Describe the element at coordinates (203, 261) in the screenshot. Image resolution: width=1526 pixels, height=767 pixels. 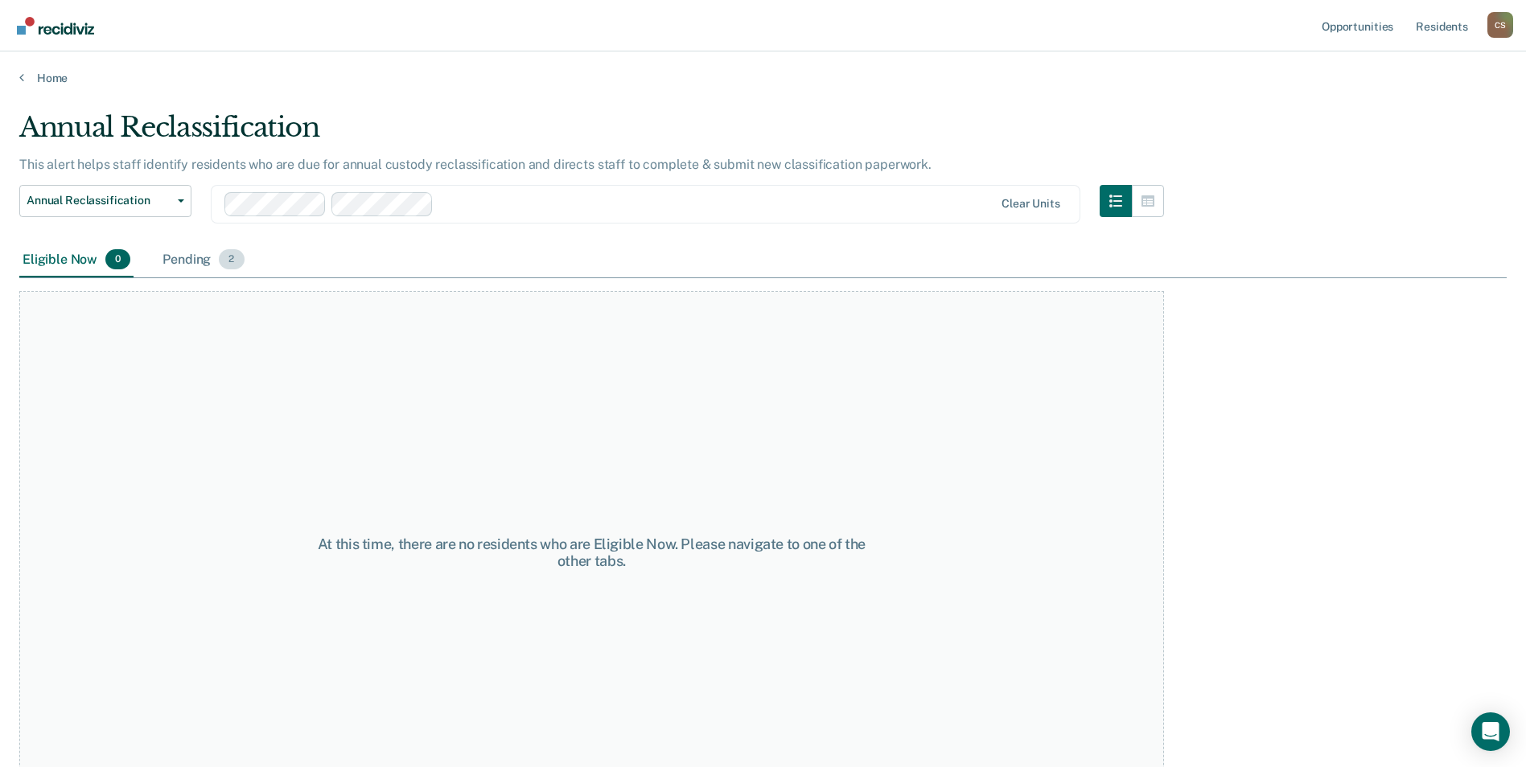
I see `div: Pending2` at that location.